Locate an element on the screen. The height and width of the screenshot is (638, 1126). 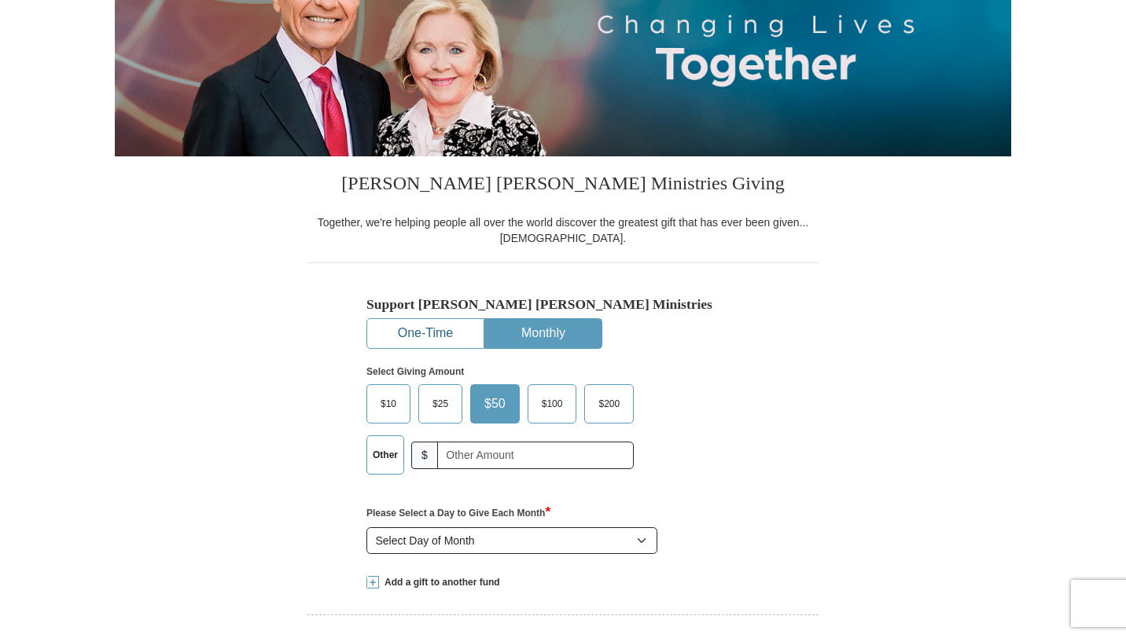
span: $100 is located at coordinates (552, 404).